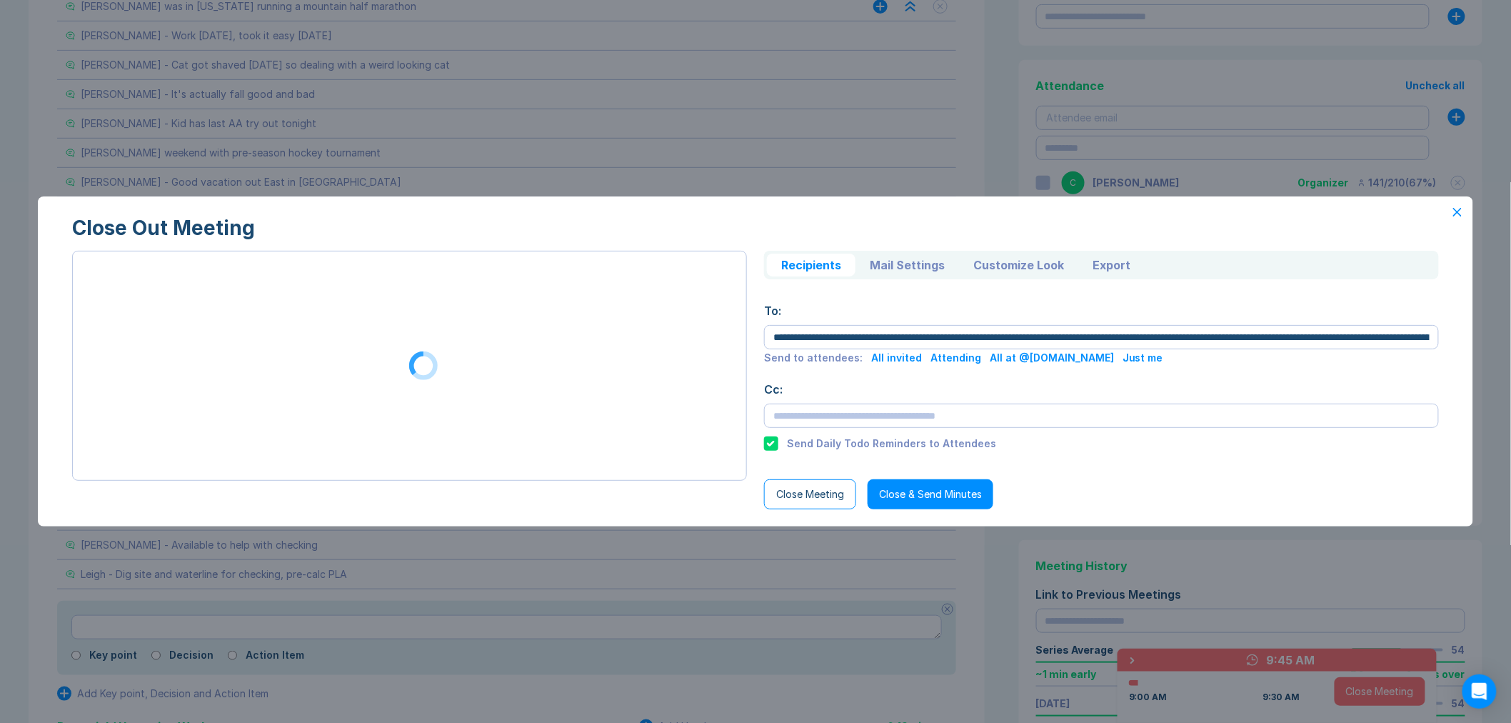 The width and height of the screenshot is (1511, 723). I want to click on div: To:, so click(1101, 311).